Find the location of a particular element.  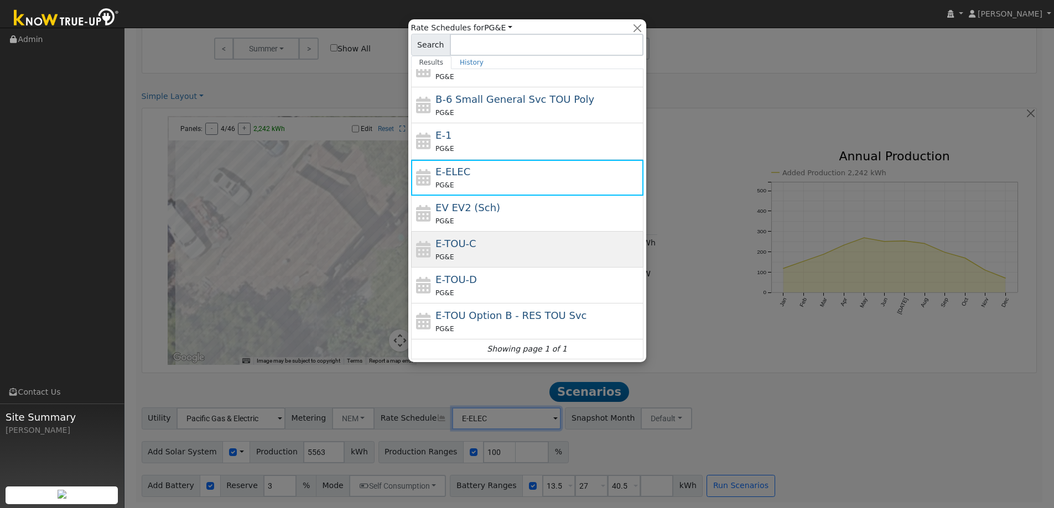

span: B-6 Small General Service TOU Poly Phase is located at coordinates (514, 99).